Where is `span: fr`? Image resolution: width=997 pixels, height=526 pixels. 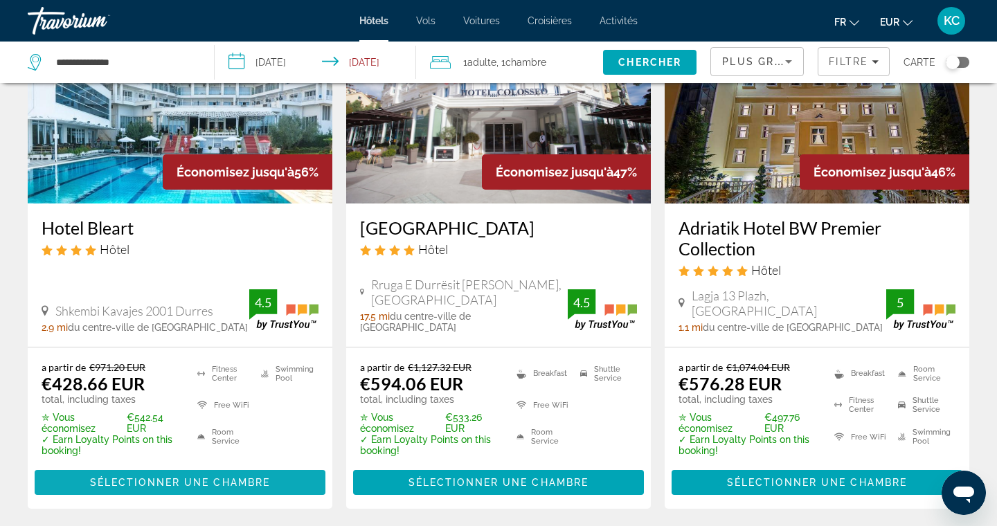
span: fr is located at coordinates (840, 22).